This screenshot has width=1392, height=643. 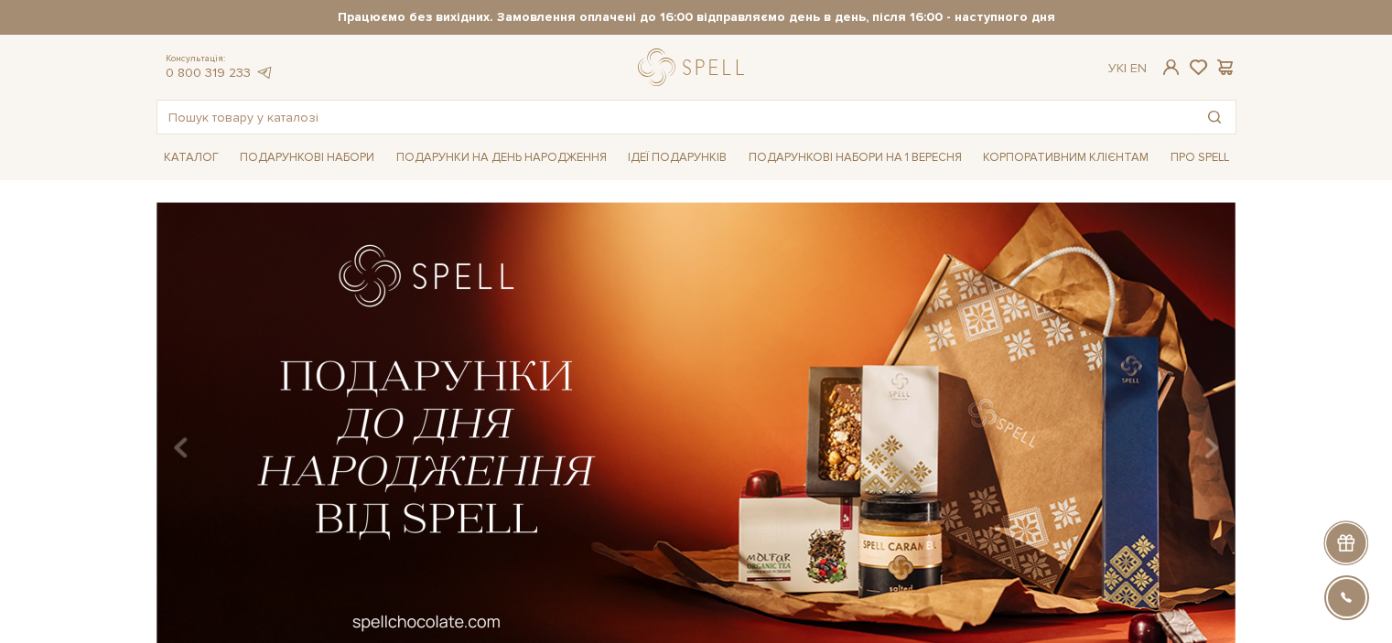 What do you see at coordinates (1214, 117) in the screenshot?
I see `button: Пошук товару у каталозі` at bounding box center [1214, 117].